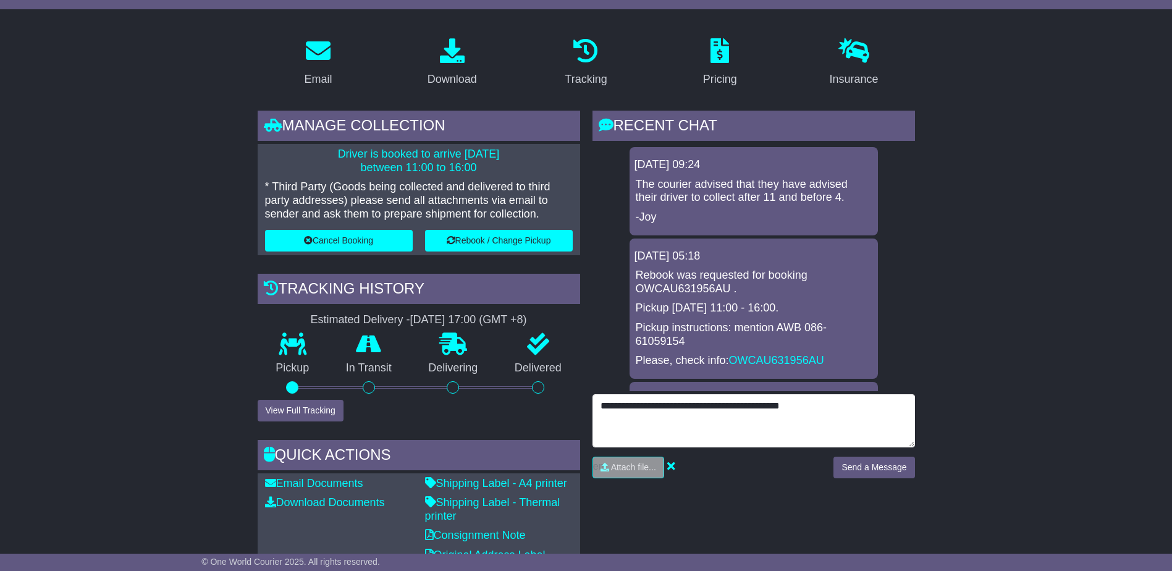 The width and height of the screenshot is (1172, 571). I want to click on button: View Full Tracking, so click(300, 410).